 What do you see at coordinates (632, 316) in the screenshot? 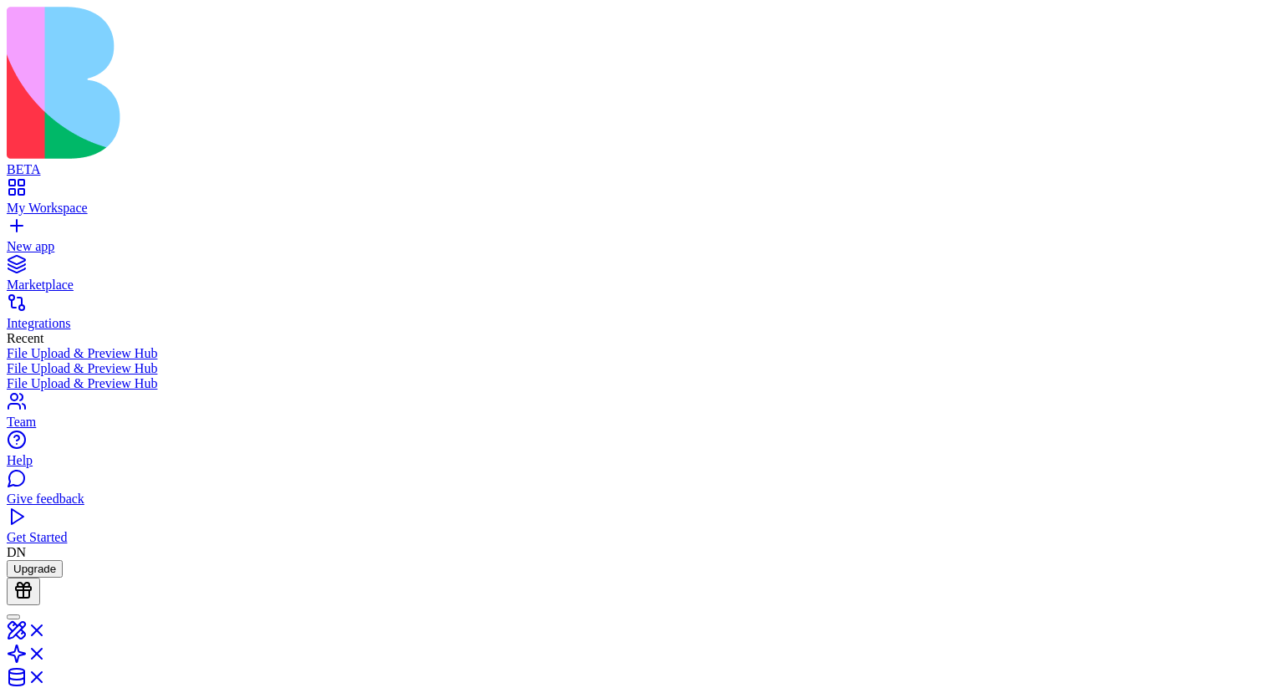
I see `a: Integrations` at bounding box center [632, 316].